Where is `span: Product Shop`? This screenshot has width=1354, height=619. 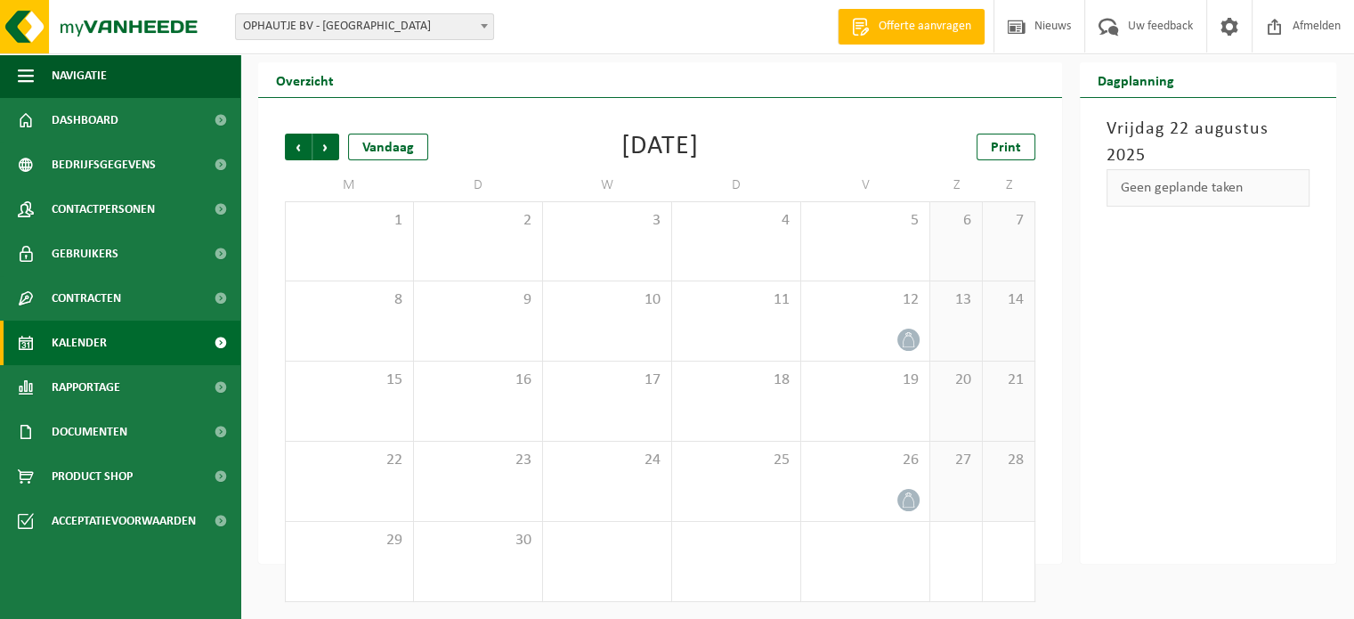
span: Product Shop is located at coordinates (92, 476).